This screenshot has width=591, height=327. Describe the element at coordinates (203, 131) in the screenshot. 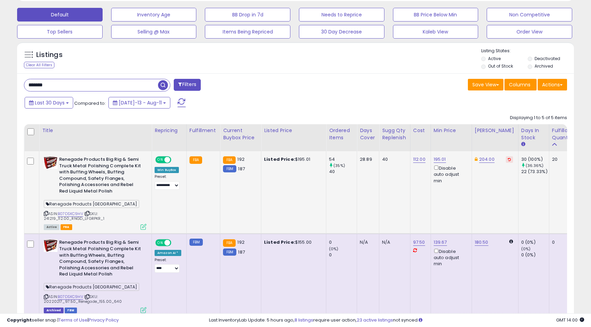

I see `div: Fulfillment` at that location.